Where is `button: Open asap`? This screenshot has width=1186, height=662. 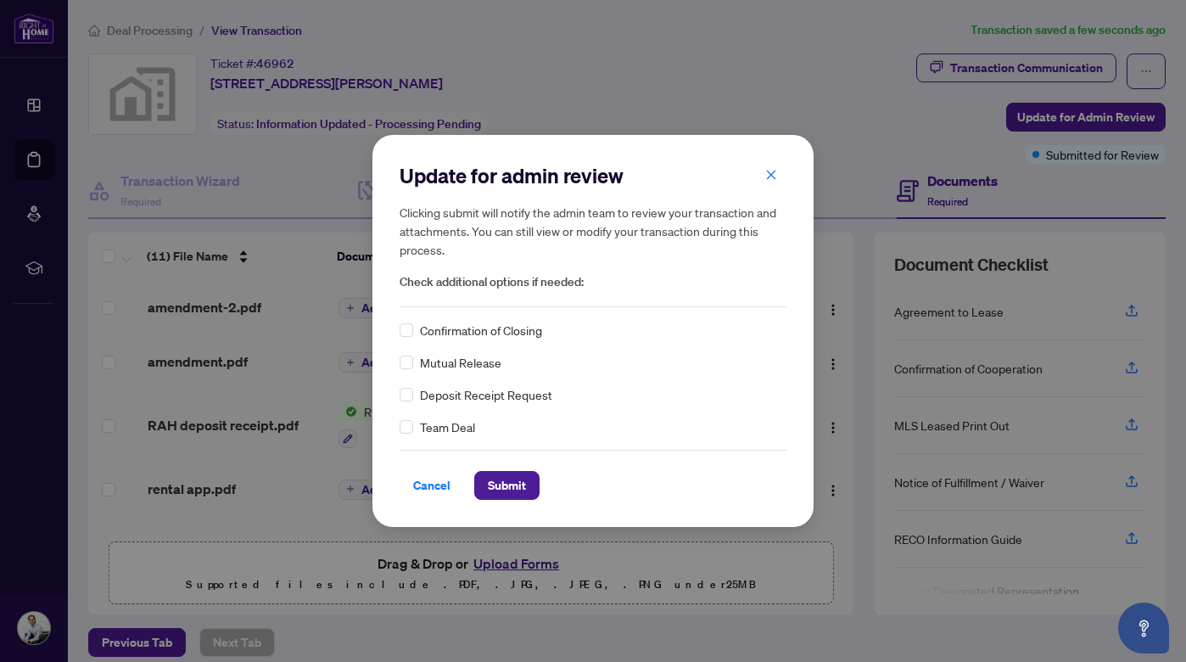 button: Open asap is located at coordinates (1144, 628).